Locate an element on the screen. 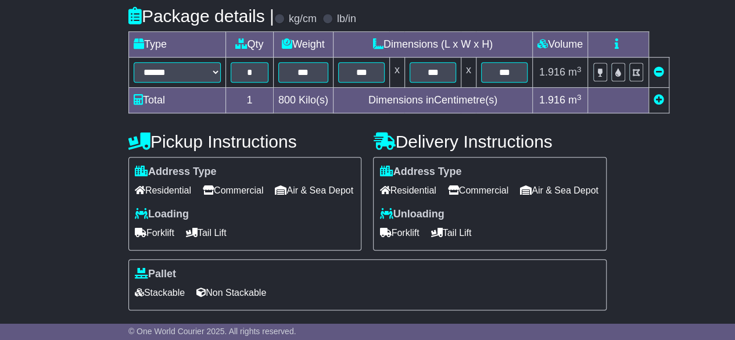 The height and width of the screenshot is (340, 735). label: kg/cm is located at coordinates (303, 19).